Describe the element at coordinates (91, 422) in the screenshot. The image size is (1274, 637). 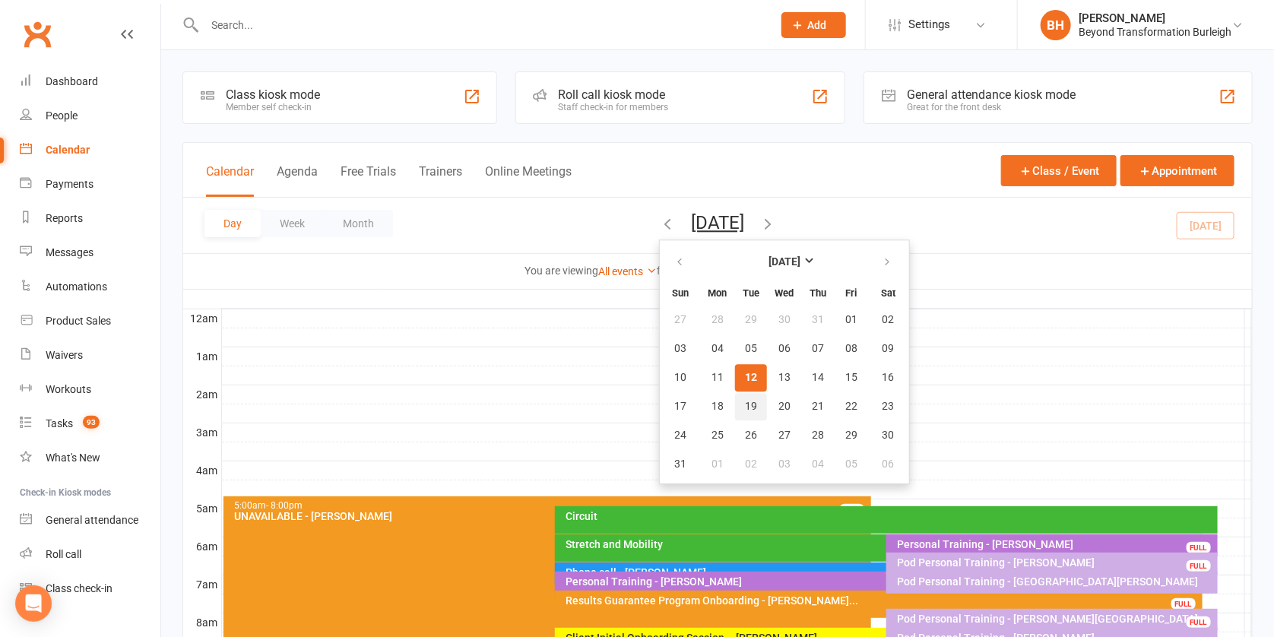
I see `span: 93` at that location.